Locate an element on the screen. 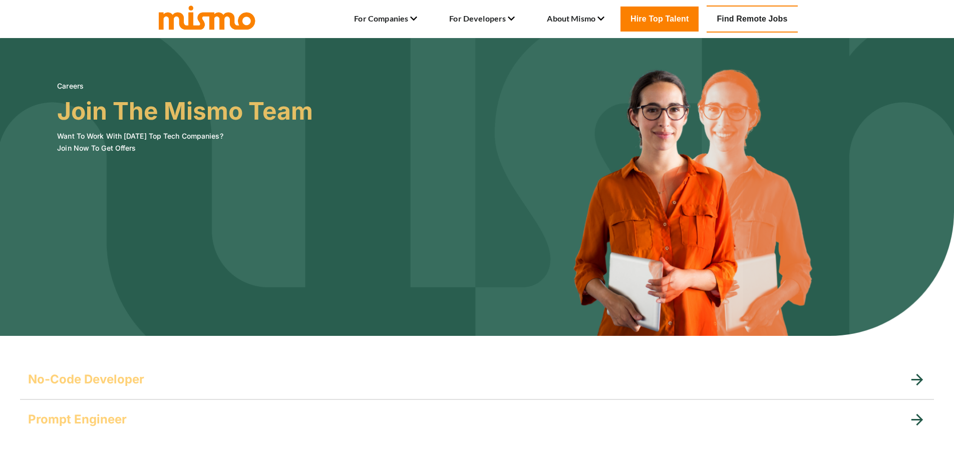 This screenshot has height=456, width=954. a: Find Remote Jobs is located at coordinates (752, 19).